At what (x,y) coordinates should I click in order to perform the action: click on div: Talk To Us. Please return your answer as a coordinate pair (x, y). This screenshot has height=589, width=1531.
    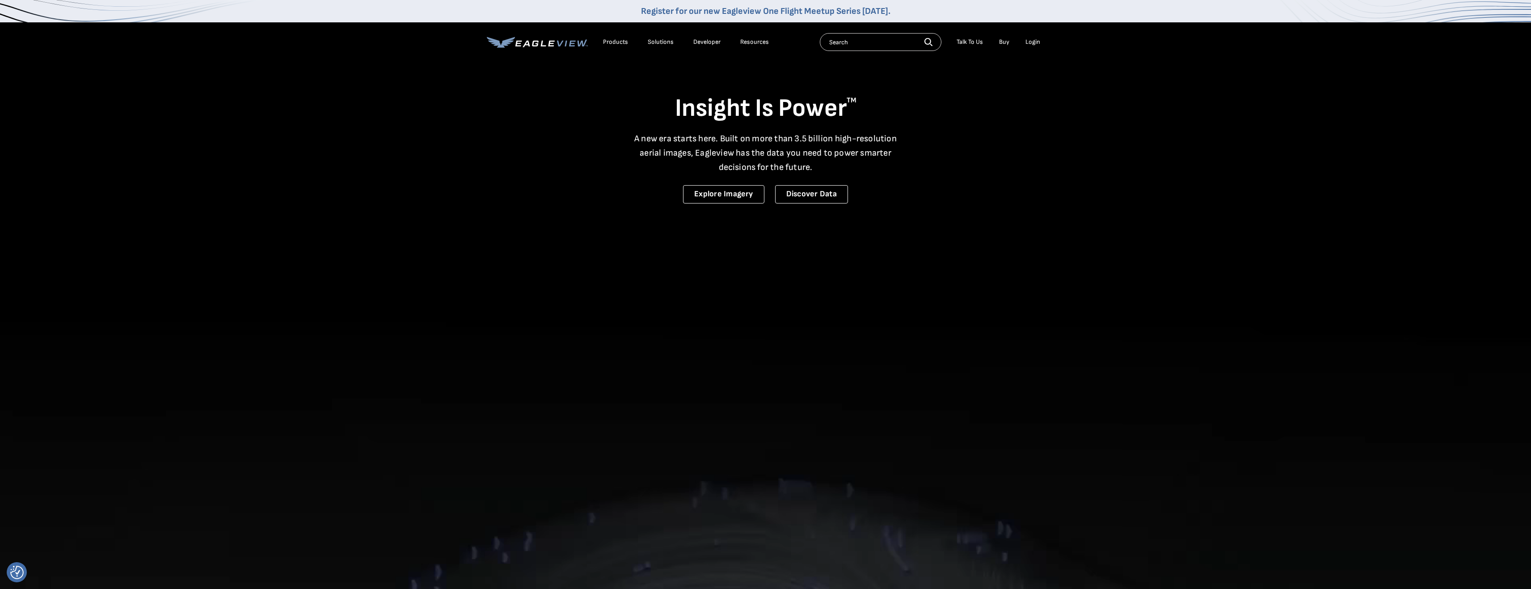
    Looking at the image, I should click on (969, 42).